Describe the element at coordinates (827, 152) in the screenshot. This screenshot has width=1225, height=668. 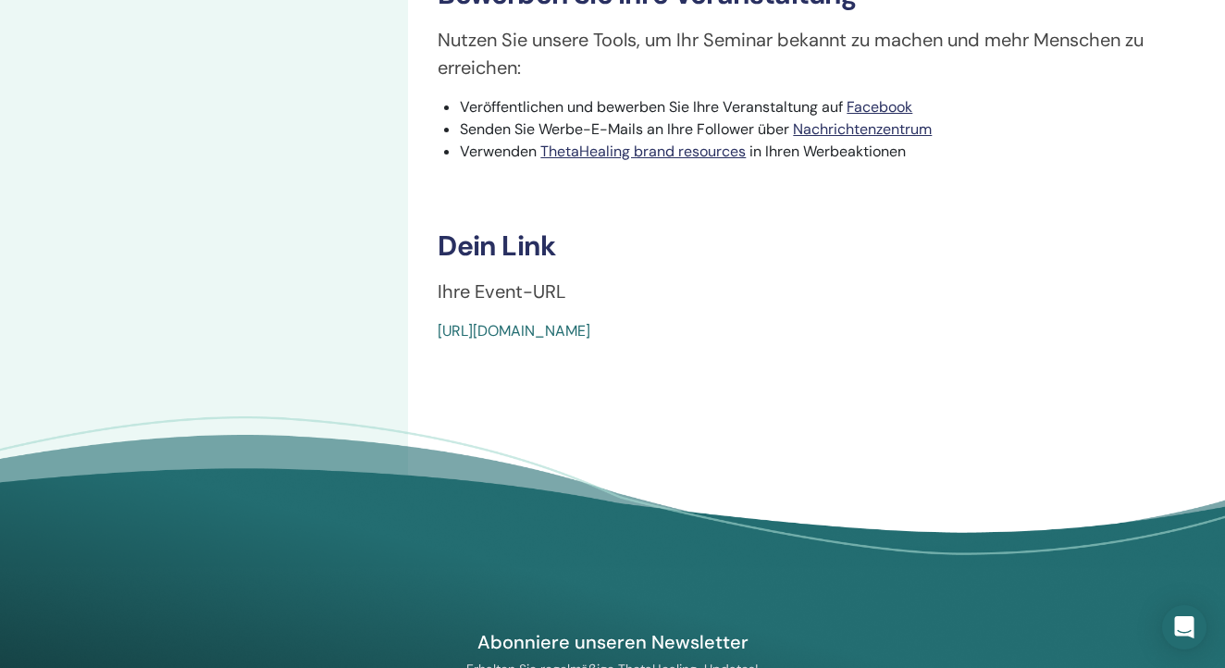
I see `li: Verwenden in Ihren Werbeaktionen` at that location.